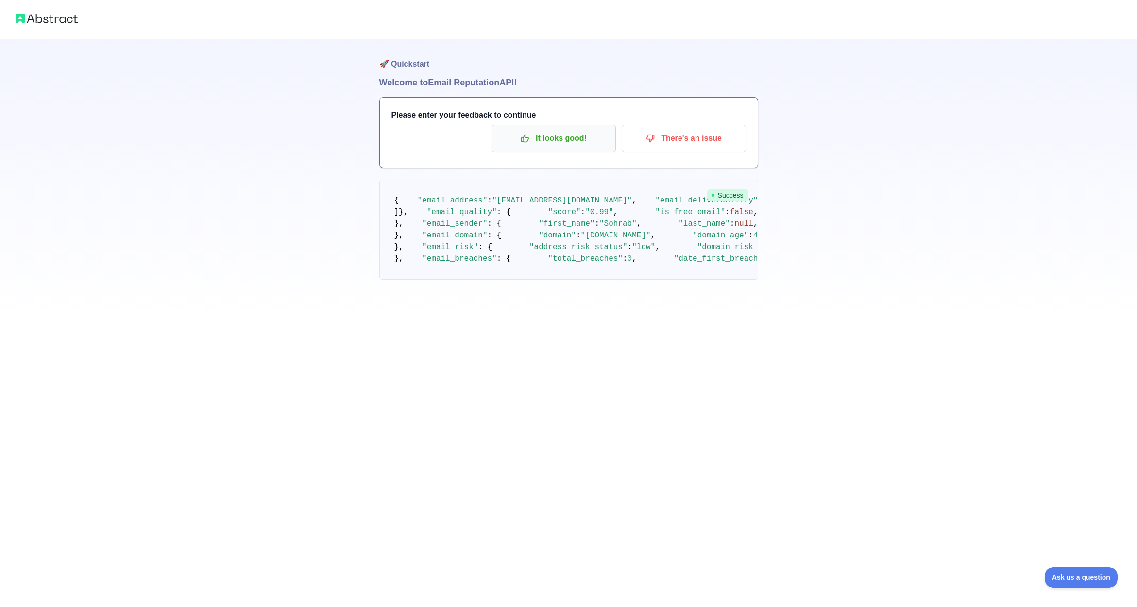 This screenshot has width=1137, height=607. I want to click on span: "domain", so click(557, 236).